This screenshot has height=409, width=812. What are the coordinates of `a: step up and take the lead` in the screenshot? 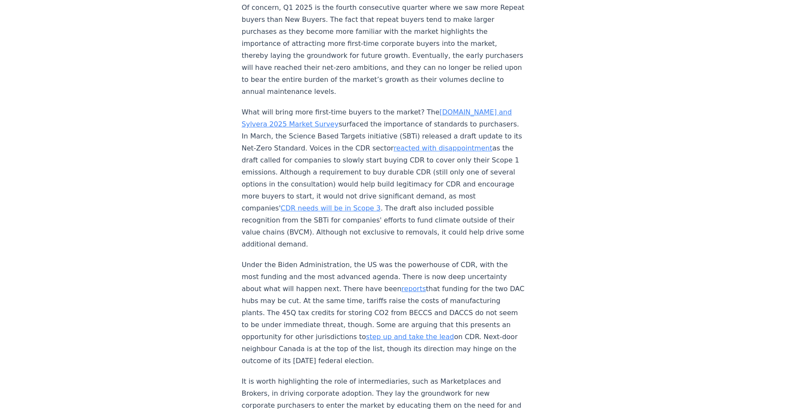 It's located at (410, 336).